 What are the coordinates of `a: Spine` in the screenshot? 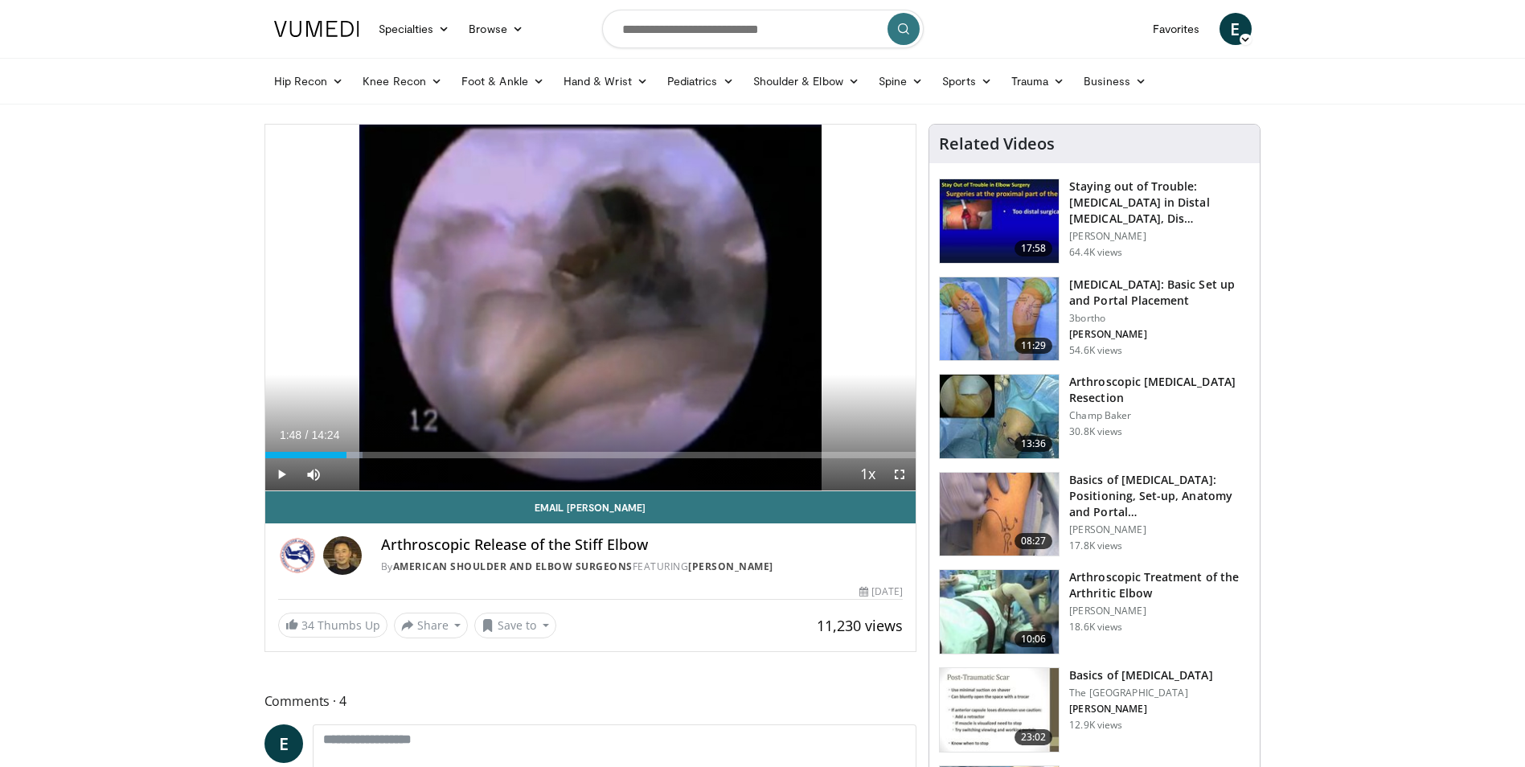 It's located at (900, 81).